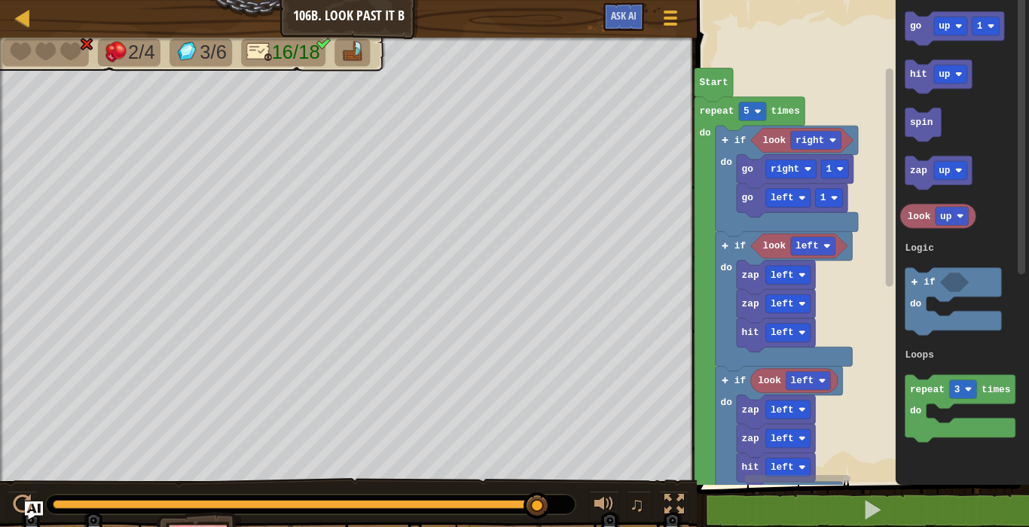  I want to click on span: 2/4, so click(142, 52).